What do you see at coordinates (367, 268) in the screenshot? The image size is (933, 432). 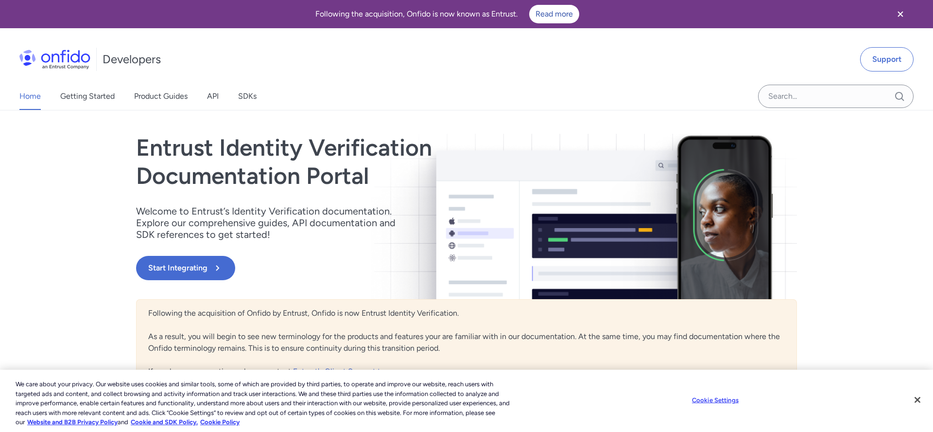 I see `a: Start Integrating` at bounding box center [367, 268].